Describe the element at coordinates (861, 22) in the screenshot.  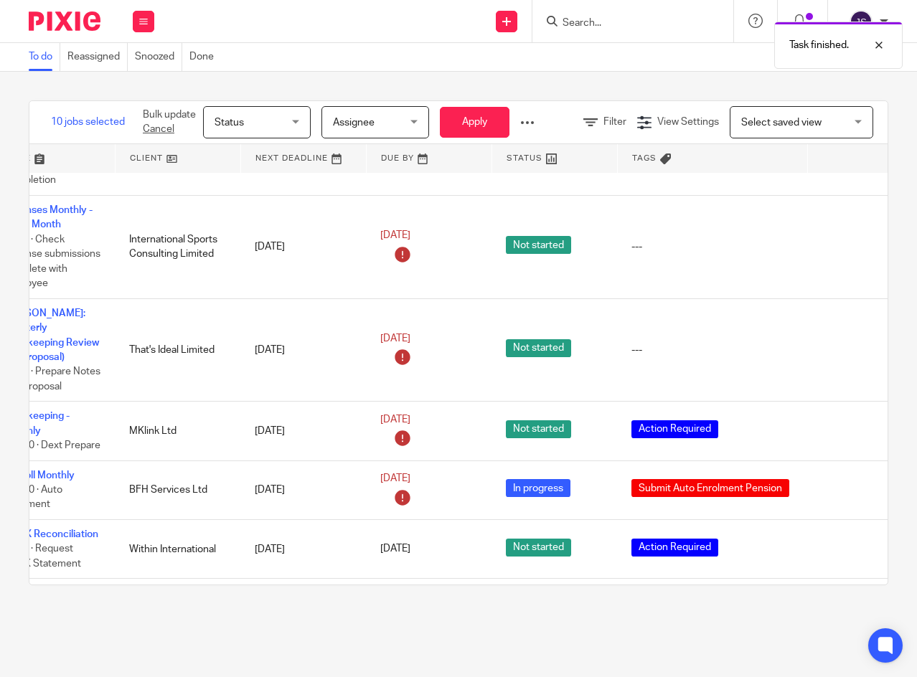
I see `img: svg%3E` at that location.